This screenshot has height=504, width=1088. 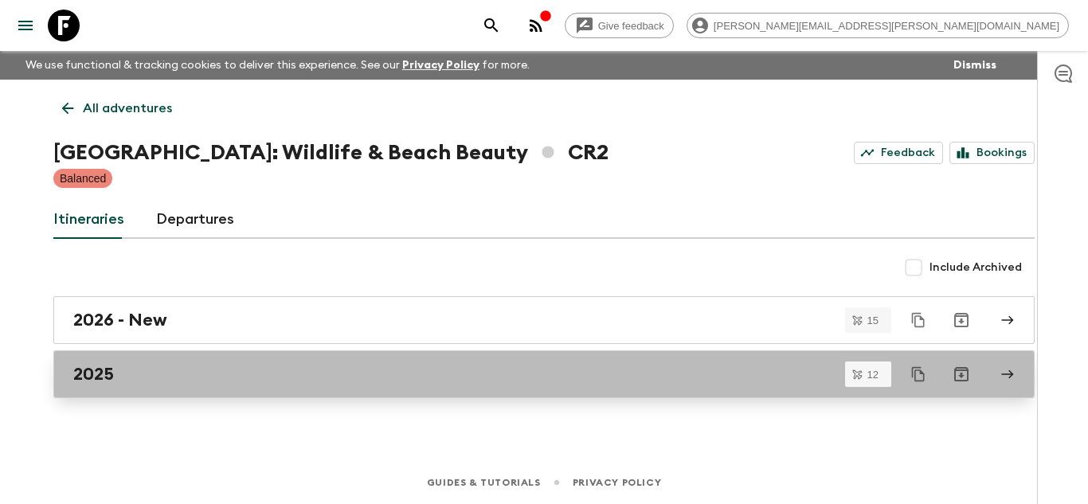 I want to click on span: 12, so click(x=873, y=374).